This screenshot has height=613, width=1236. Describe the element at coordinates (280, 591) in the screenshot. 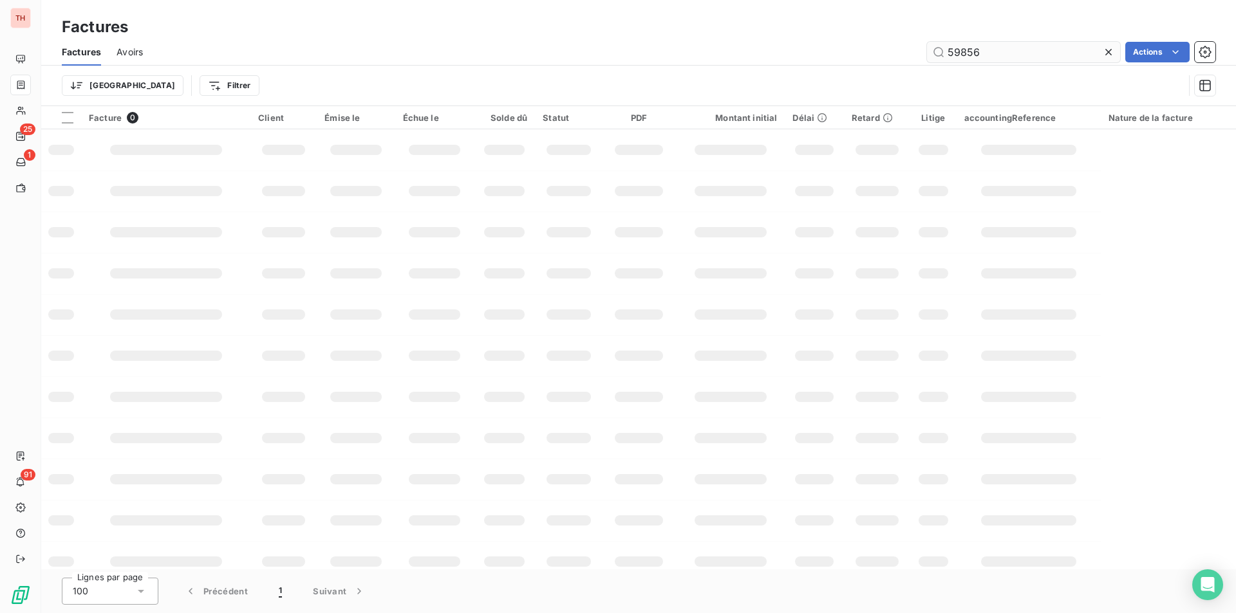

I see `button: 1` at that location.